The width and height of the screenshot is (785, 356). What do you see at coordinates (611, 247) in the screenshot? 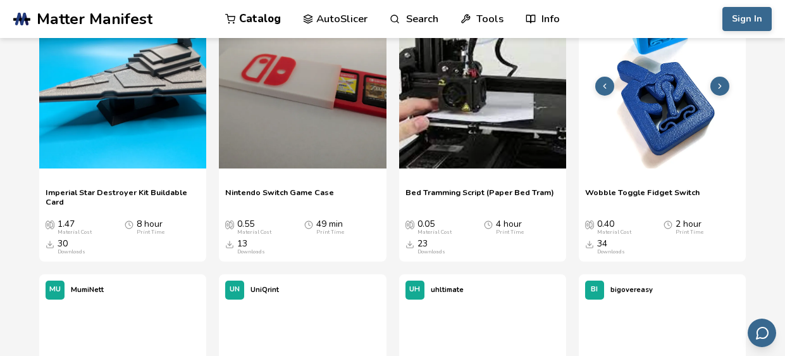
I see `div: 34` at bounding box center [611, 247].